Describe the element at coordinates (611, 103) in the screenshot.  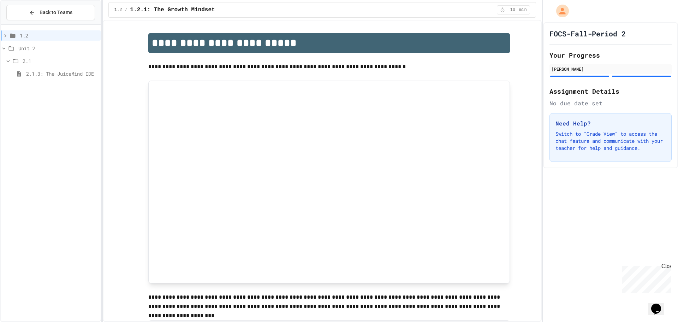
I see `div: No due date set` at that location.